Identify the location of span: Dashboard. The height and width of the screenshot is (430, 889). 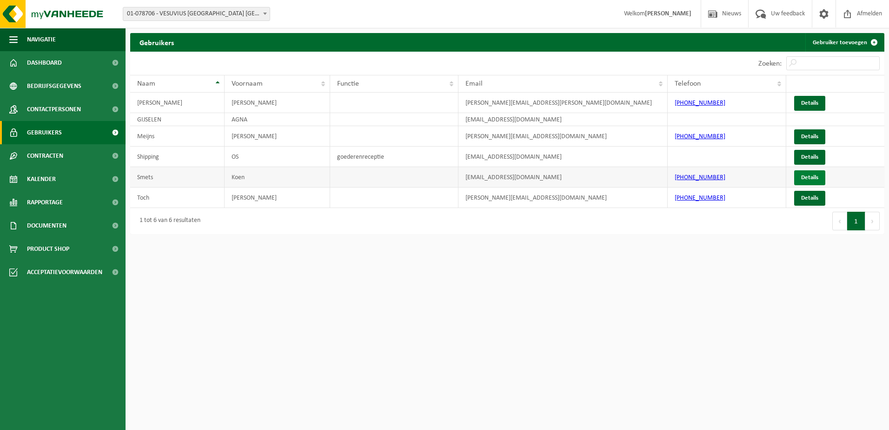
(44, 63).